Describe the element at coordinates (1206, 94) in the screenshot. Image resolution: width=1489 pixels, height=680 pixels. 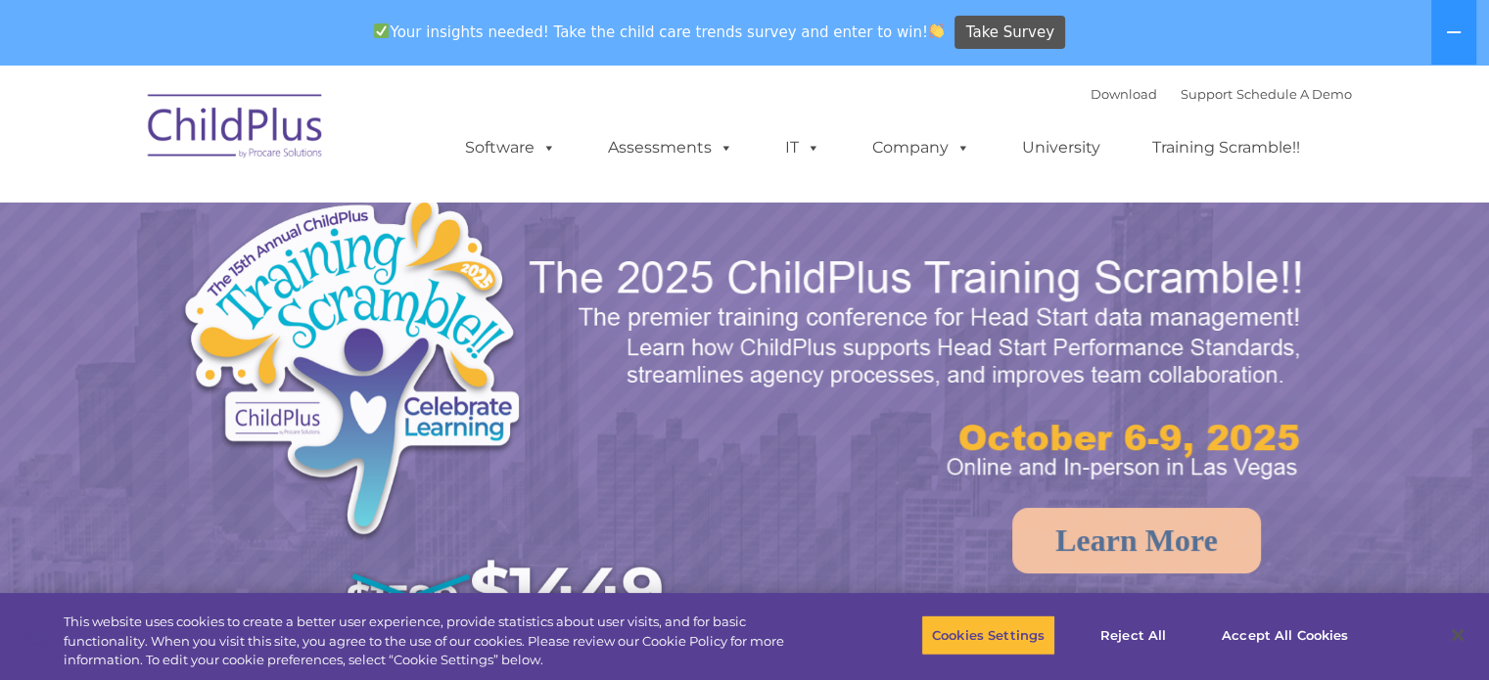
I see `a: Support` at that location.